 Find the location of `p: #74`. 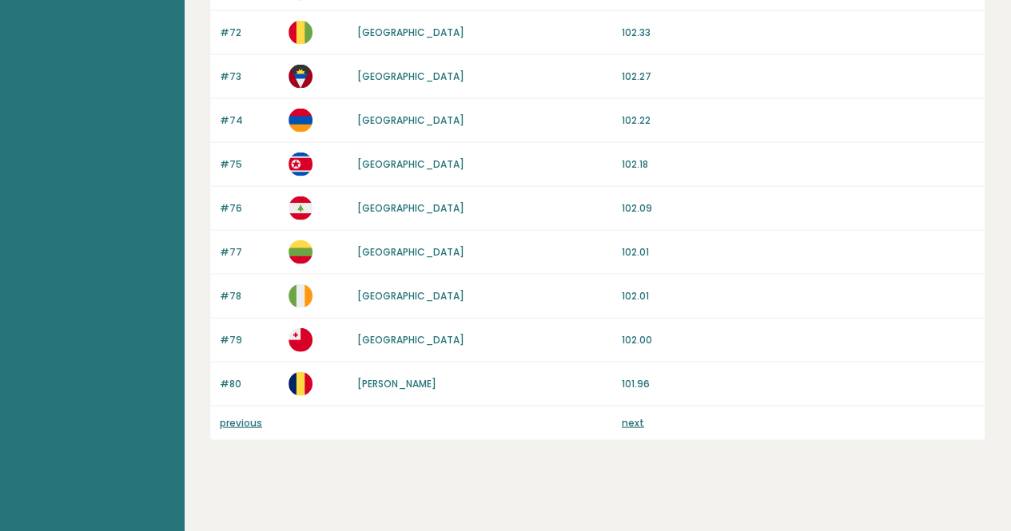

p: #74 is located at coordinates (249, 121).